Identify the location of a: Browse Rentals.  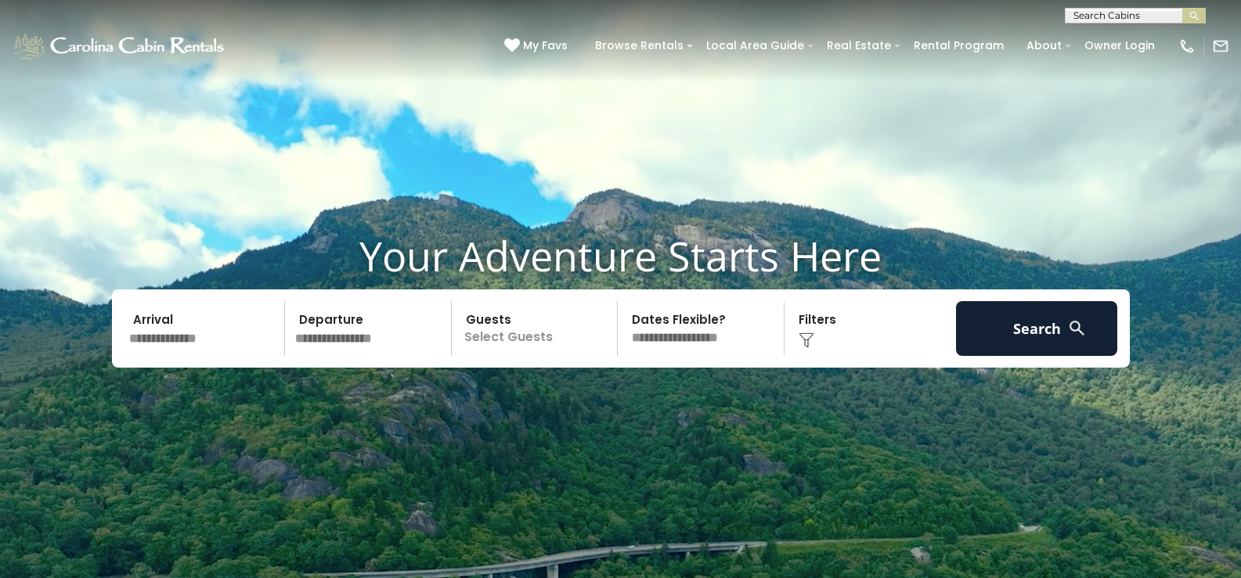
(639, 45).